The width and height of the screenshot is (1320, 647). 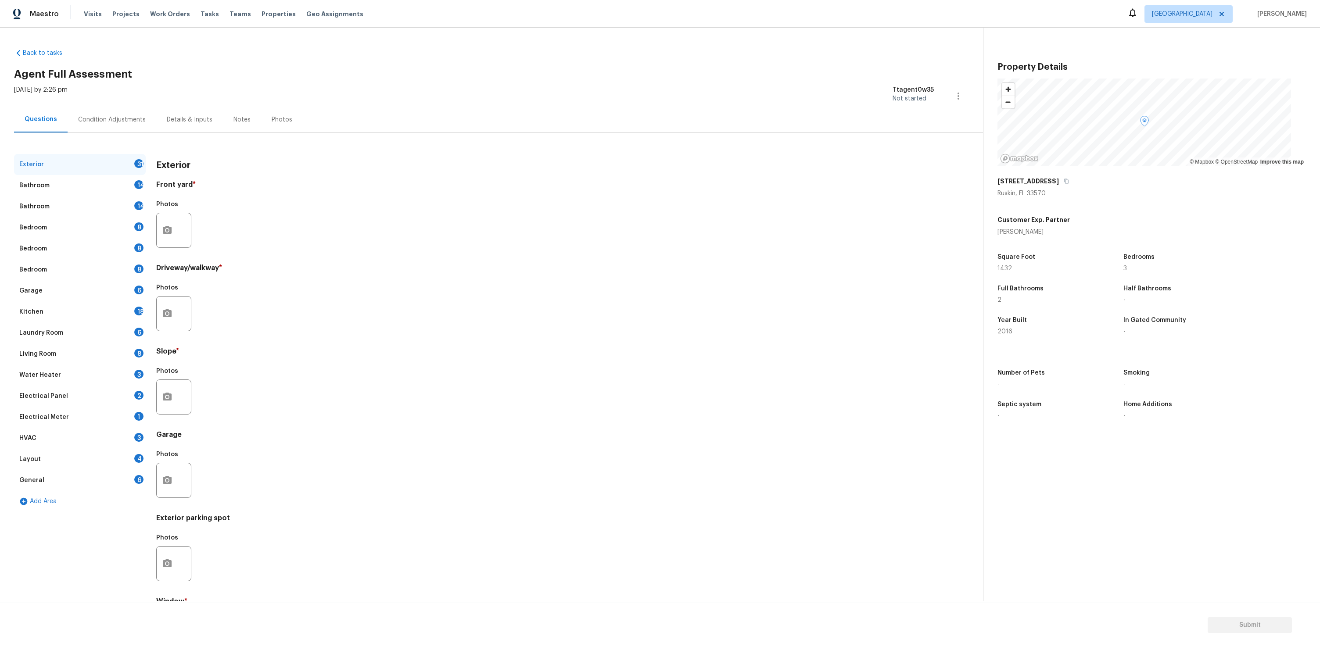 What do you see at coordinates (32, 165) in the screenshot?
I see `div: Exterior` at bounding box center [32, 165].